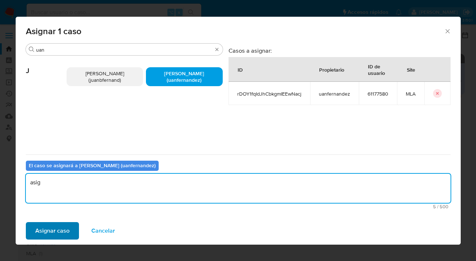 The height and width of the screenshot is (261, 476). What do you see at coordinates (269, 94) in the screenshot?
I see `span: rDOY1fqIdJhCbkgmIEEwNacj` at bounding box center [269, 94].